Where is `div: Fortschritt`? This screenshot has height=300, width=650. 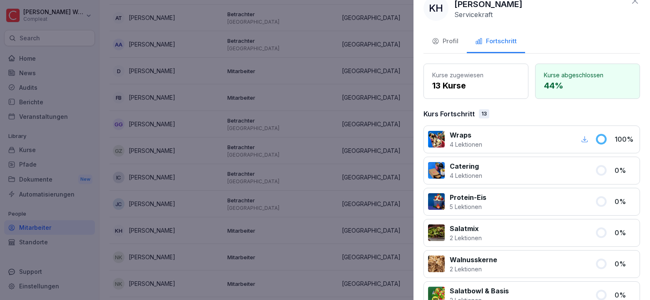 div: Fortschritt is located at coordinates (496, 41).